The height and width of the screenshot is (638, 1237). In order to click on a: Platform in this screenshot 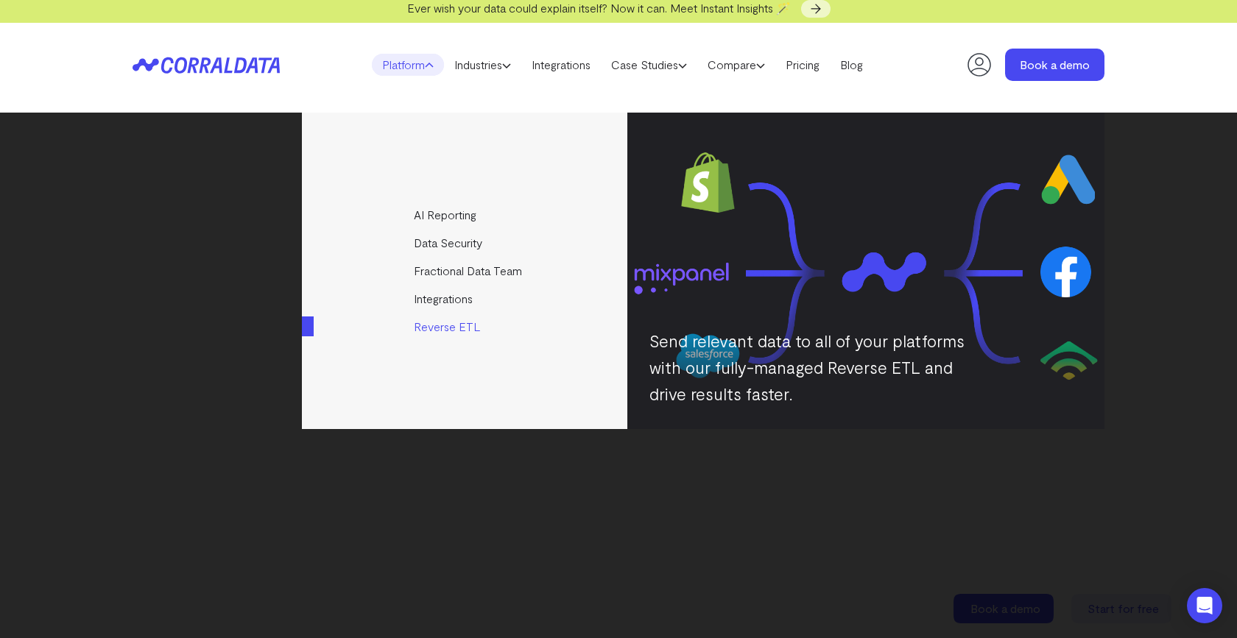, I will do `click(408, 65)`.